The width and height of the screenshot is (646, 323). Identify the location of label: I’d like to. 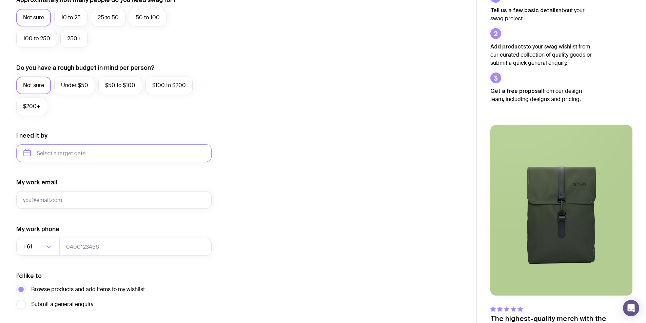
(29, 276).